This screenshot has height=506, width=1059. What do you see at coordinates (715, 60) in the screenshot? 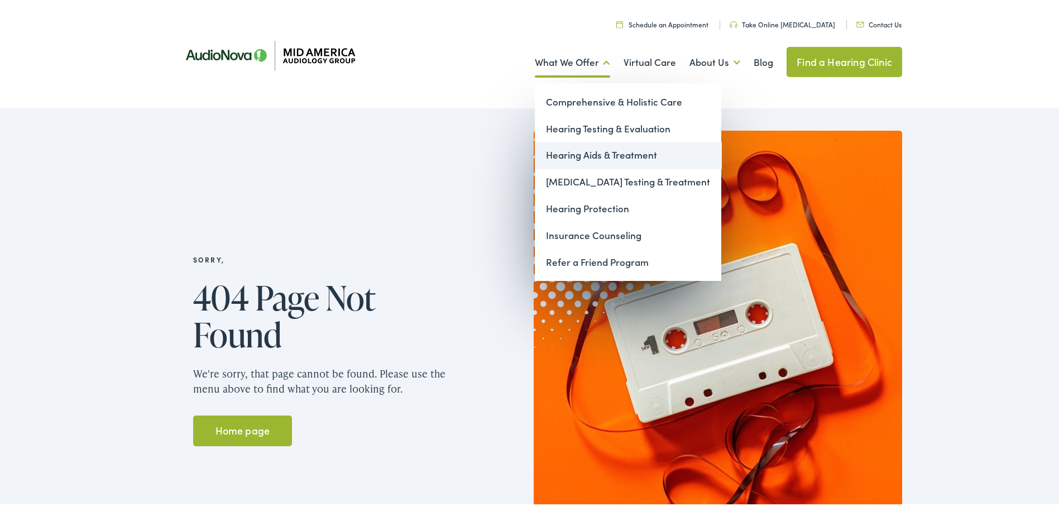
I see `a: About Us` at bounding box center [715, 60].